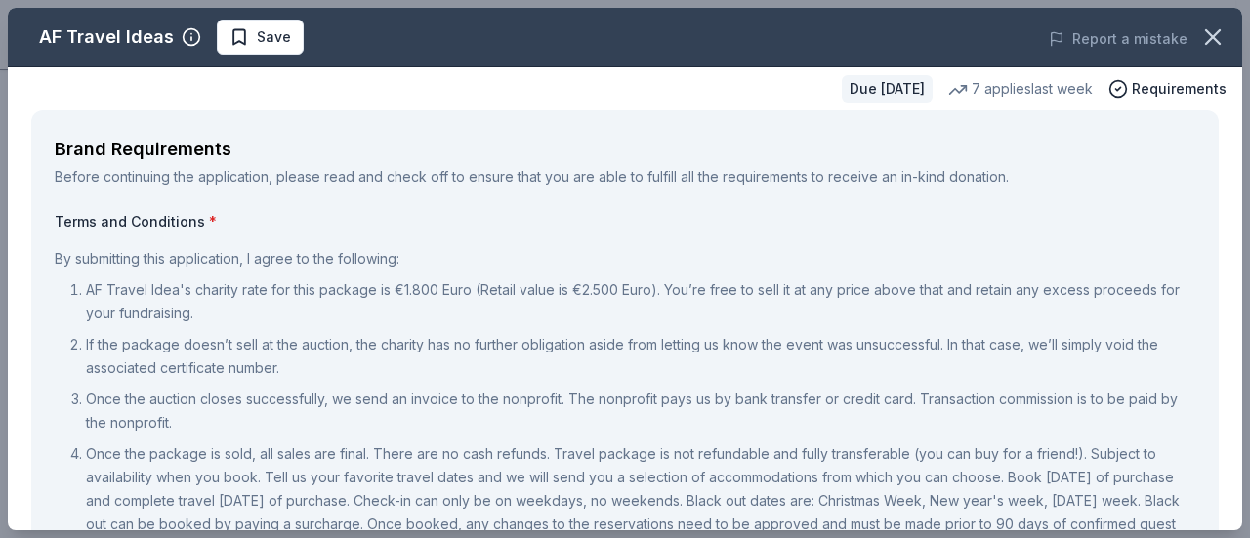 This screenshot has width=1250, height=538. What do you see at coordinates (625, 149) in the screenshot?
I see `div: Brand Requirements` at bounding box center [625, 149].